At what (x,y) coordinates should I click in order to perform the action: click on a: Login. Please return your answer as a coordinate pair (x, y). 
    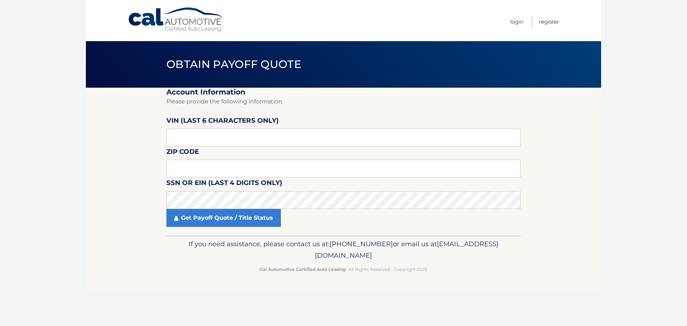
    Looking at the image, I should click on (517, 21).